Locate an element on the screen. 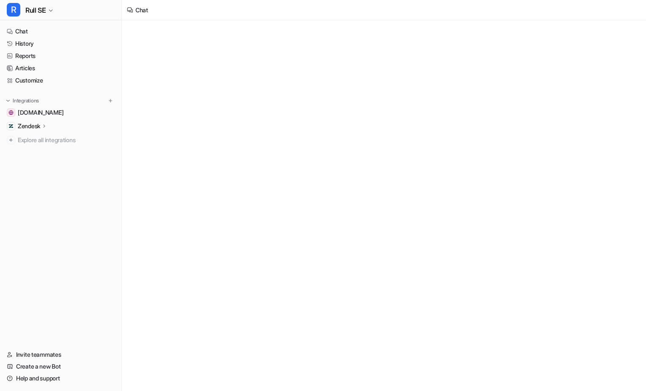 The width and height of the screenshot is (646, 391). img: explore all integrations is located at coordinates (11, 140).